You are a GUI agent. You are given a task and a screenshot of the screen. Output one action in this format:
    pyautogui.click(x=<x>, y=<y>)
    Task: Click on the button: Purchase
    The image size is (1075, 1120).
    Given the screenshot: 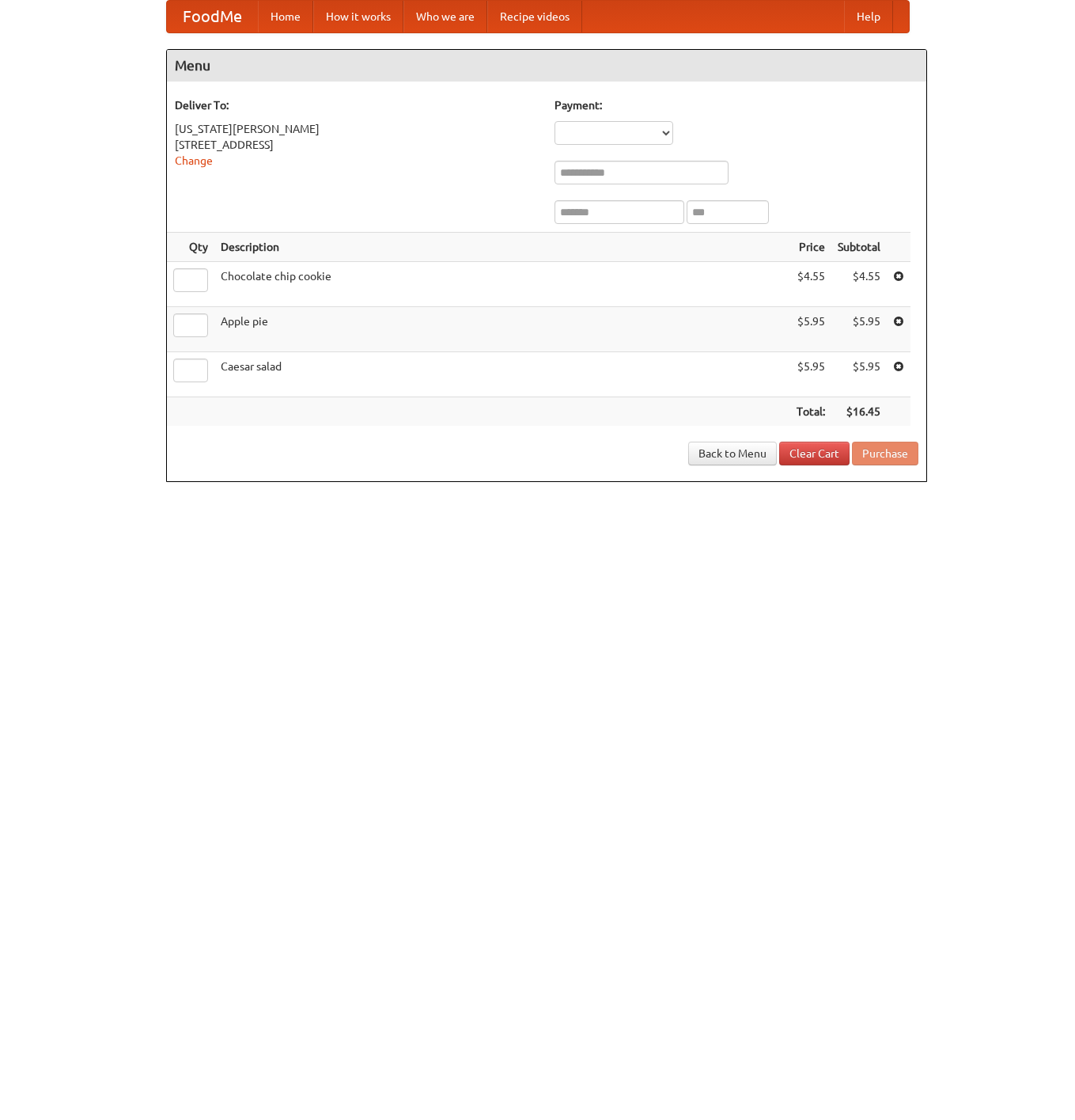 What is the action you would take?
    pyautogui.click(x=885, y=454)
    